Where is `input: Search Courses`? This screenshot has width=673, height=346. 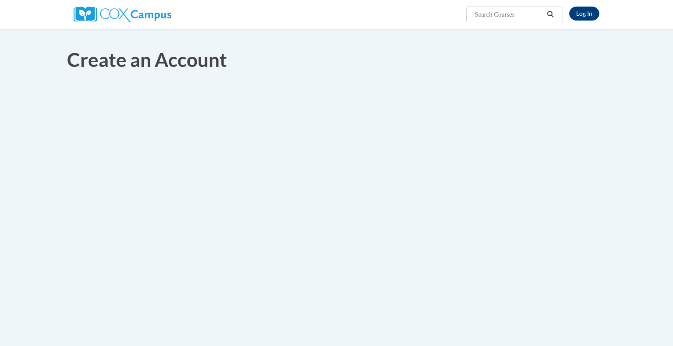 input: Search Courses is located at coordinates (509, 14).